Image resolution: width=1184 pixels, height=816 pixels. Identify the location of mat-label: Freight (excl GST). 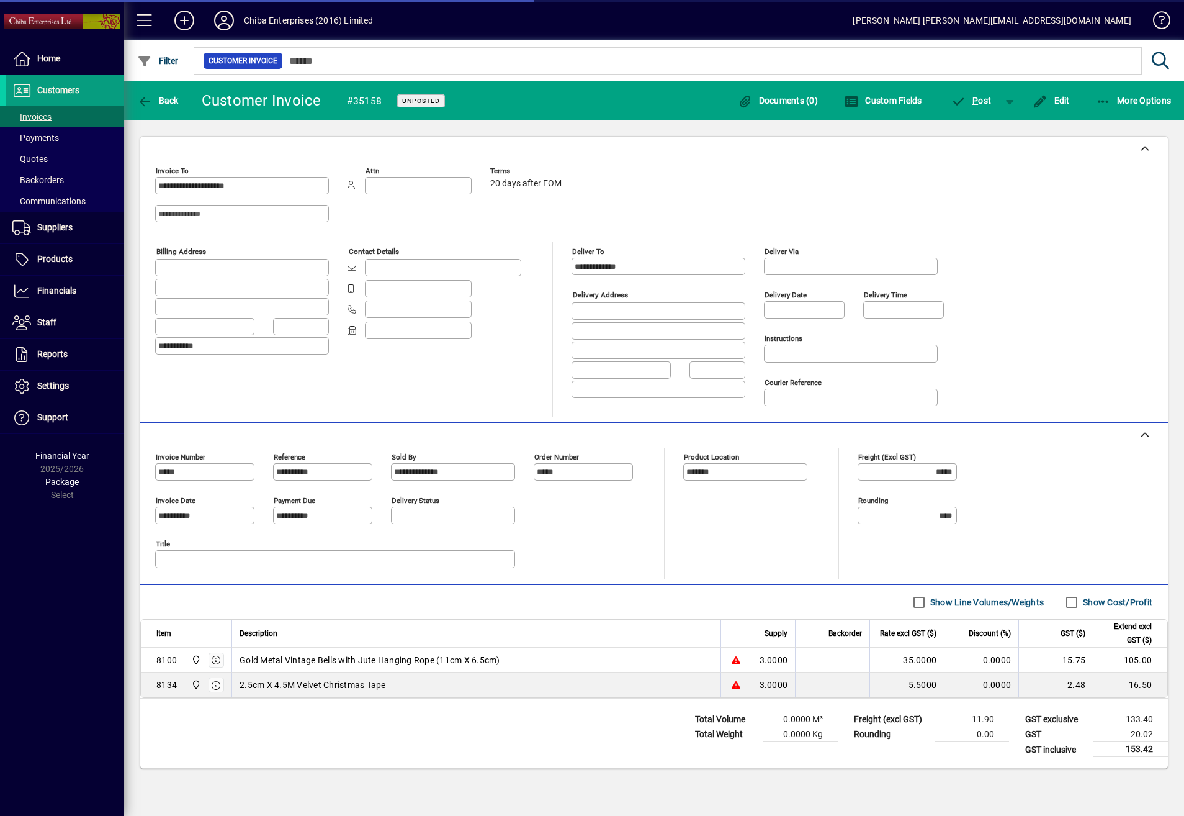
(887, 457).